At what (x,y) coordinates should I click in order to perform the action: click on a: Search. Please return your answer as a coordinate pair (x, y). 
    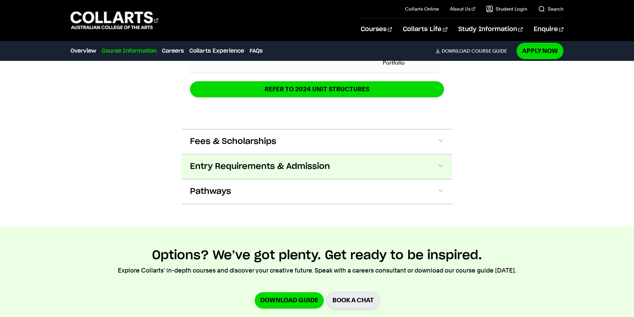
    Looking at the image, I should click on (551, 9).